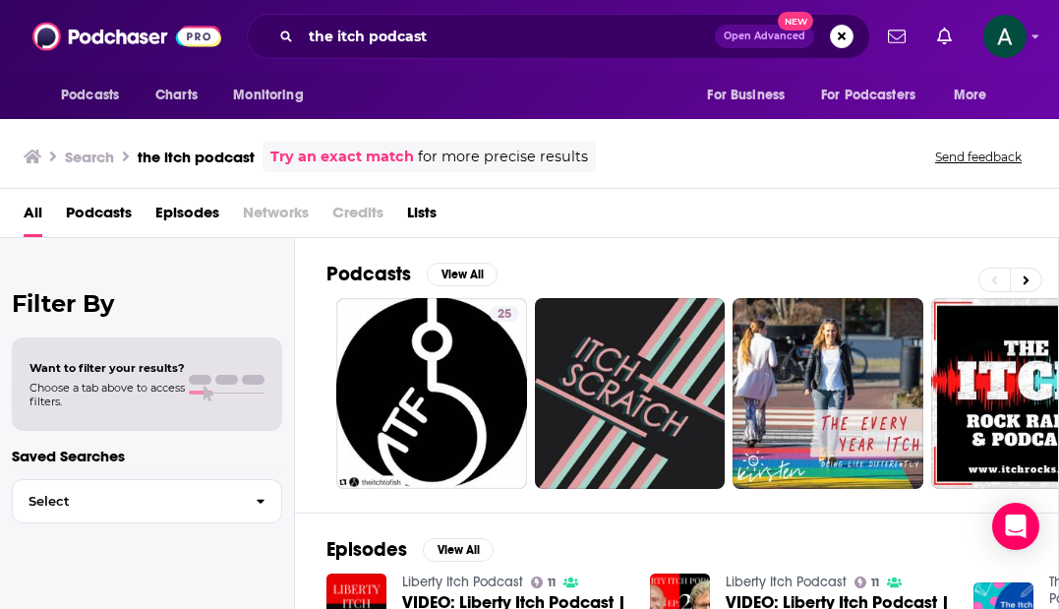  Describe the element at coordinates (795, 21) in the screenshot. I see `span: New` at that location.